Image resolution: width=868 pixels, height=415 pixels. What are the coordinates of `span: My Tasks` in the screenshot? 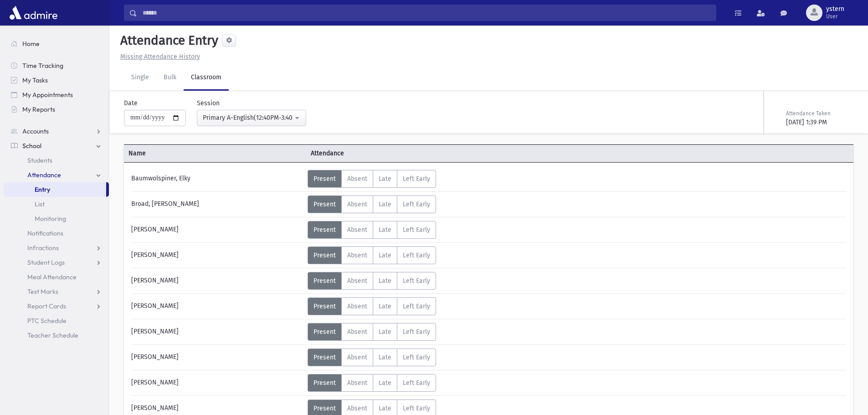 It's located at (35, 80).